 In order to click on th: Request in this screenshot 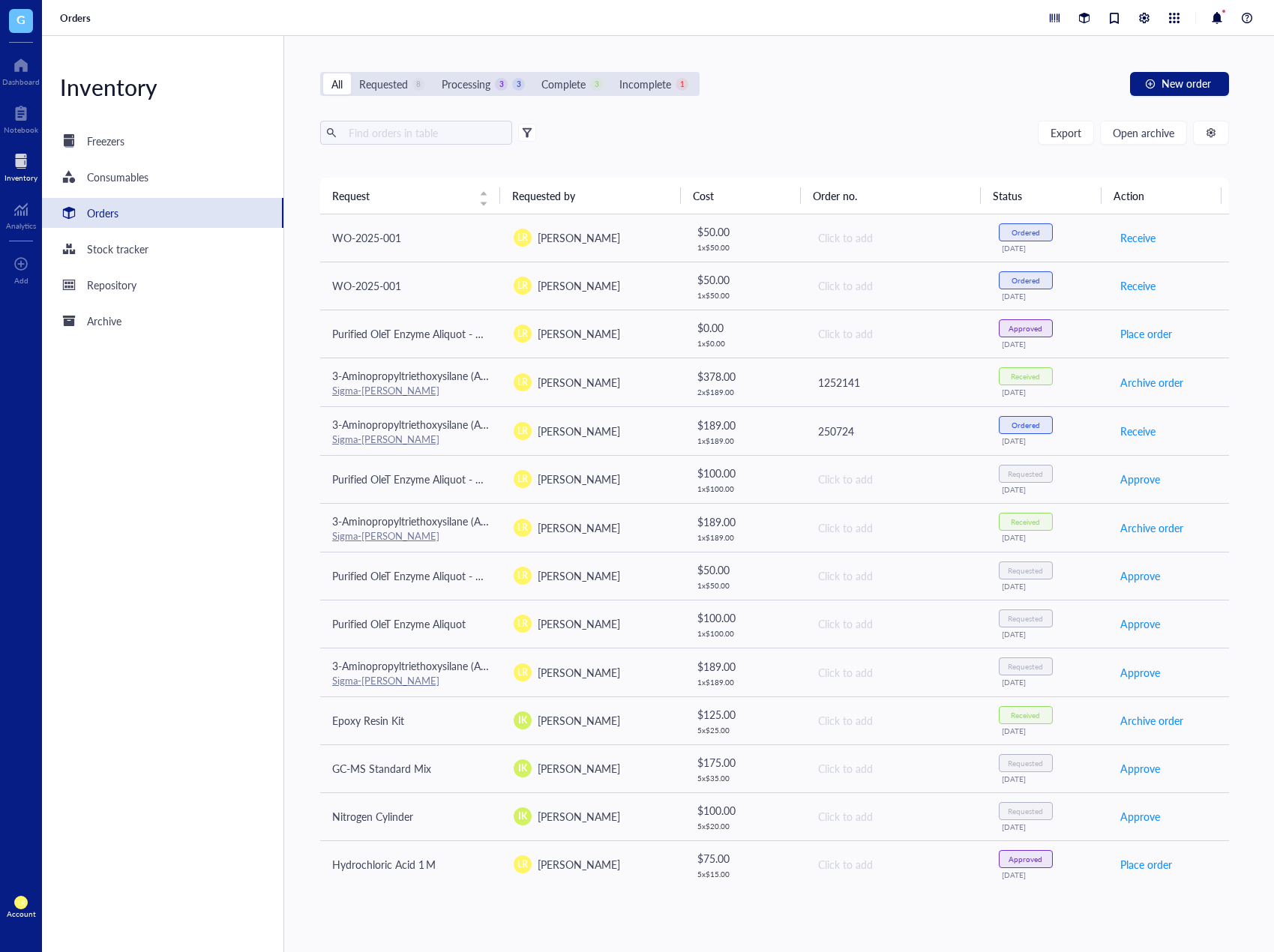, I will do `click(410, 195)`.